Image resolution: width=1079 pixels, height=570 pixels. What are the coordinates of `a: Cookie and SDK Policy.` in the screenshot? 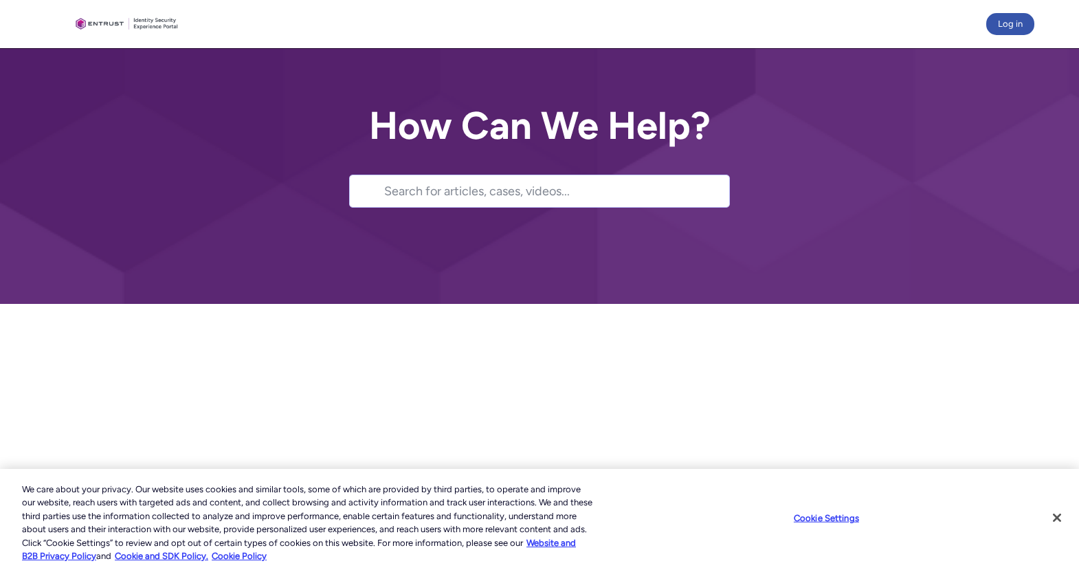 It's located at (161, 555).